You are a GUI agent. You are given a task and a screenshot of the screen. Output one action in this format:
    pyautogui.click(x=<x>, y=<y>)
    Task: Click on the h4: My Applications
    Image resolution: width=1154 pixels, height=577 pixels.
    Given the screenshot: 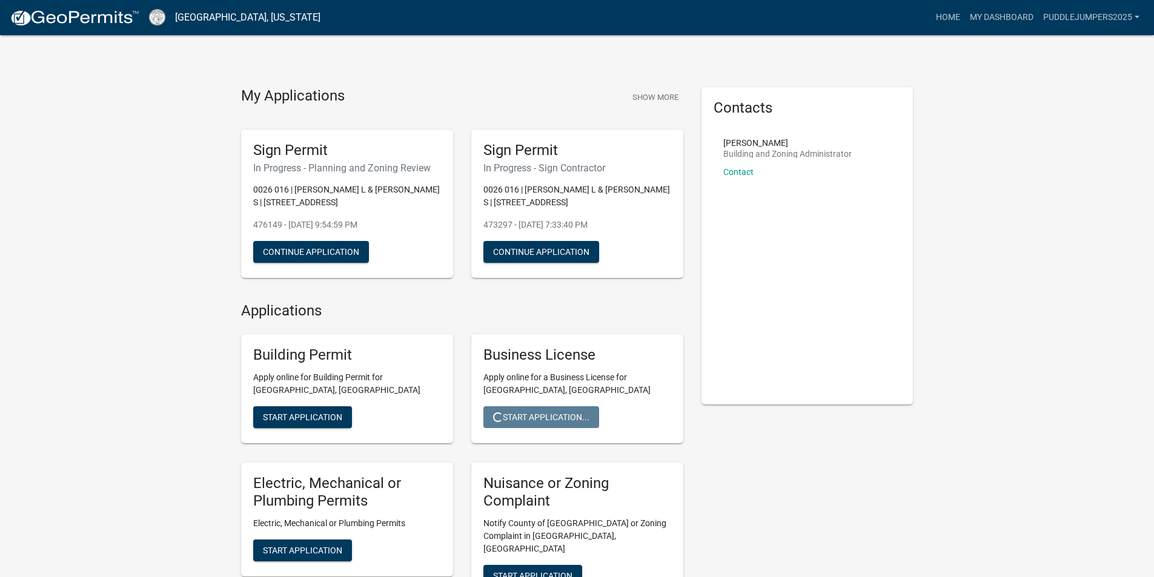 What is the action you would take?
    pyautogui.click(x=292, y=96)
    